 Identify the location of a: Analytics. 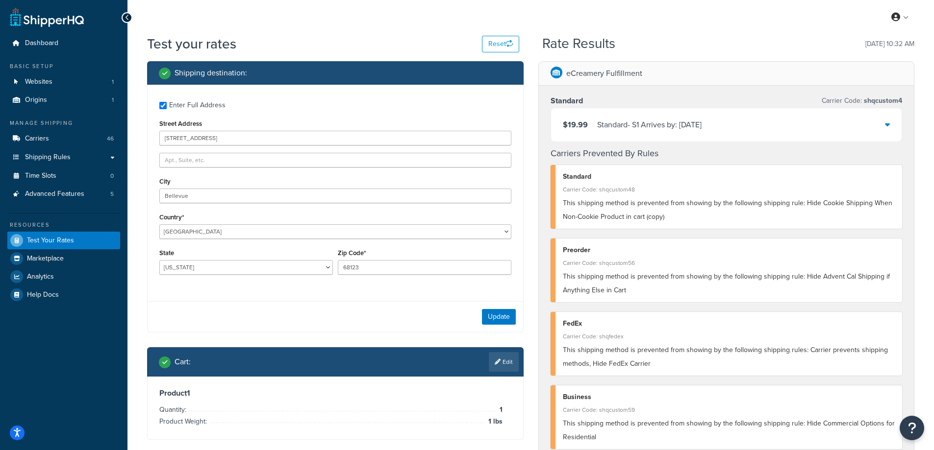
(64, 277).